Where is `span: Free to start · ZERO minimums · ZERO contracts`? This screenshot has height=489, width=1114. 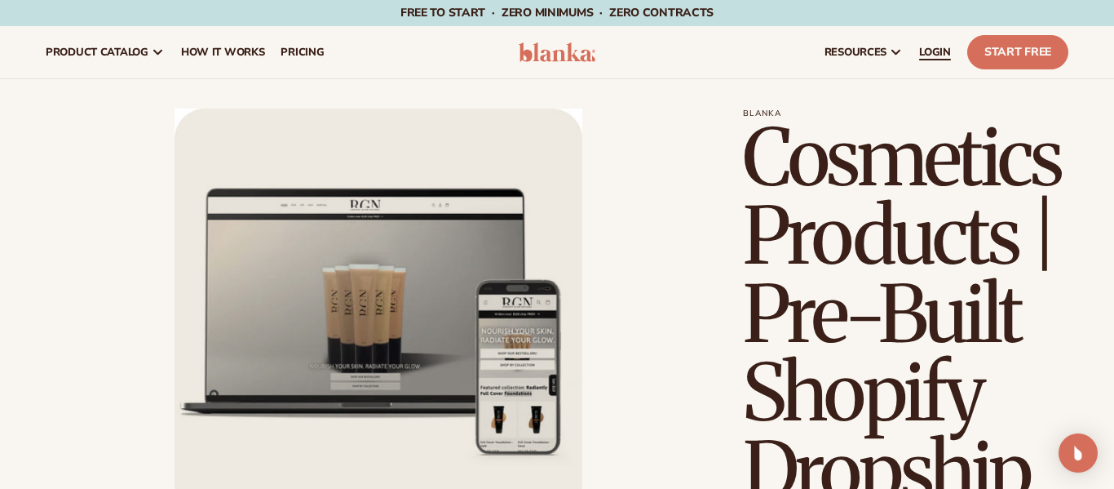
span: Free to start · ZERO minimums · ZERO contracts is located at coordinates (557, 12).